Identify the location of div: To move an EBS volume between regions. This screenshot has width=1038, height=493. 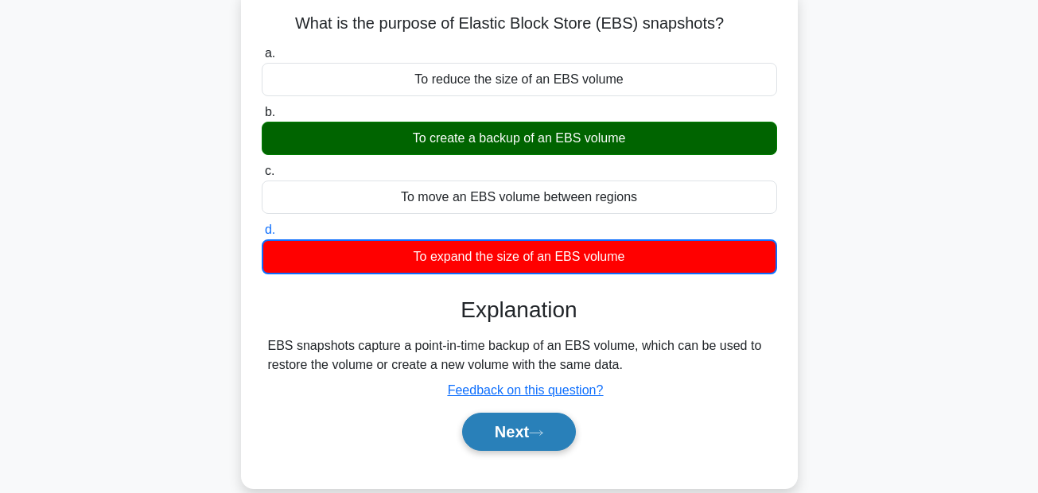
(519, 197).